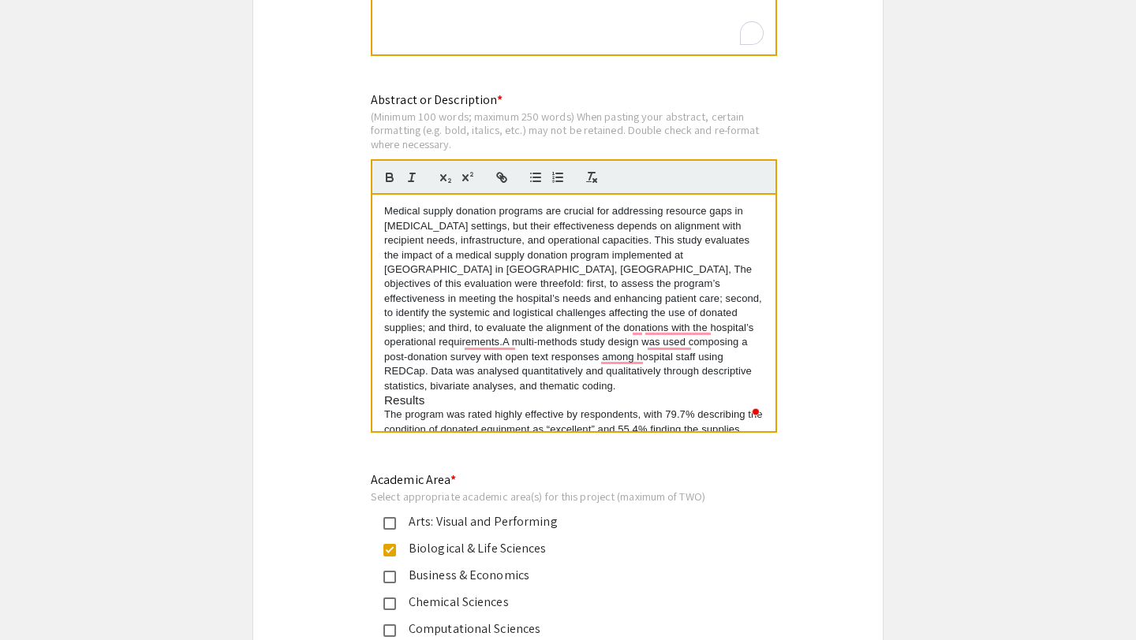 Image resolution: width=1136 pixels, height=640 pixels. Describe the element at coordinates (573, 401) in the screenshot. I see `h3: Results` at that location.